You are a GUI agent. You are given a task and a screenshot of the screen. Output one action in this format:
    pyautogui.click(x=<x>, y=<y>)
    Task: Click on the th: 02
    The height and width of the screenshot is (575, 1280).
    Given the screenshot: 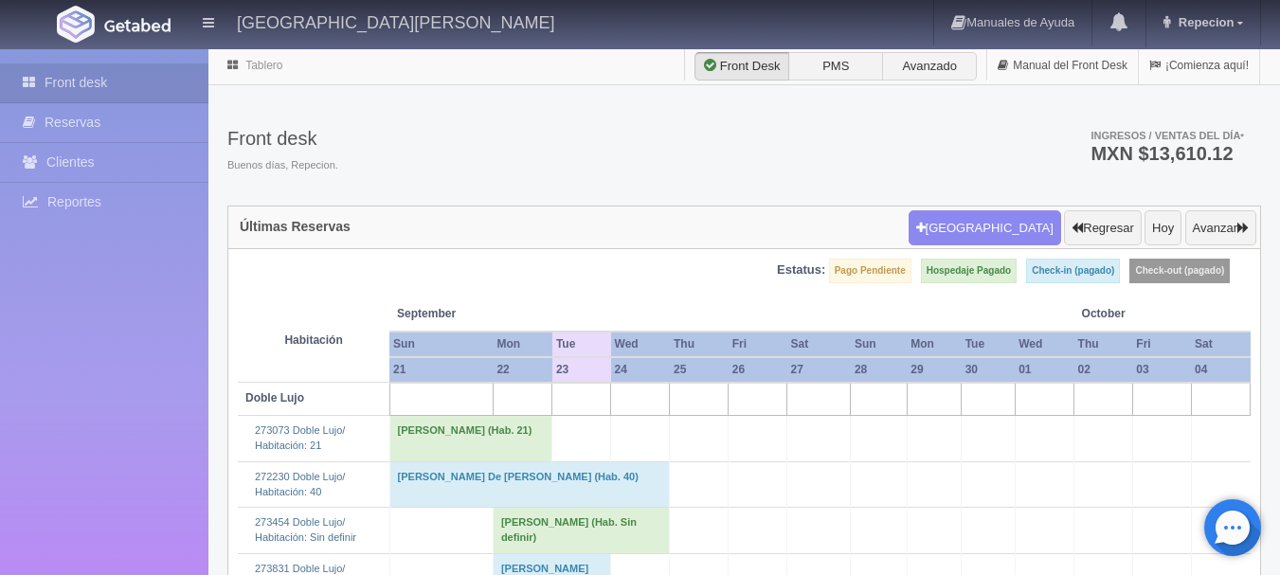 What is the action you would take?
    pyautogui.click(x=1104, y=370)
    